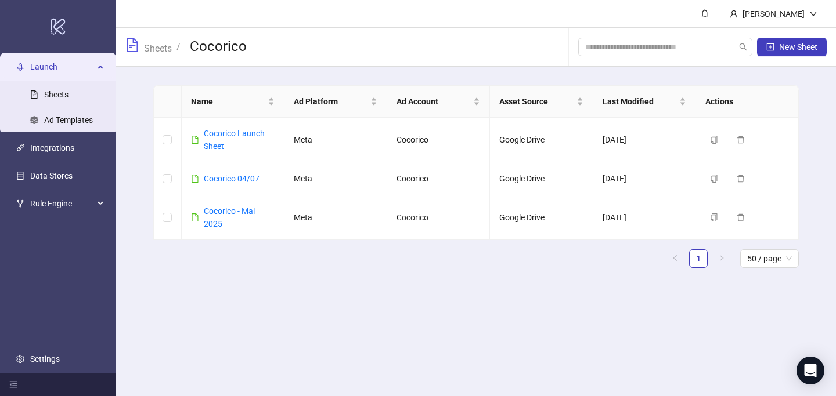 The height and width of the screenshot is (396, 836). I want to click on span: right, so click(721, 258).